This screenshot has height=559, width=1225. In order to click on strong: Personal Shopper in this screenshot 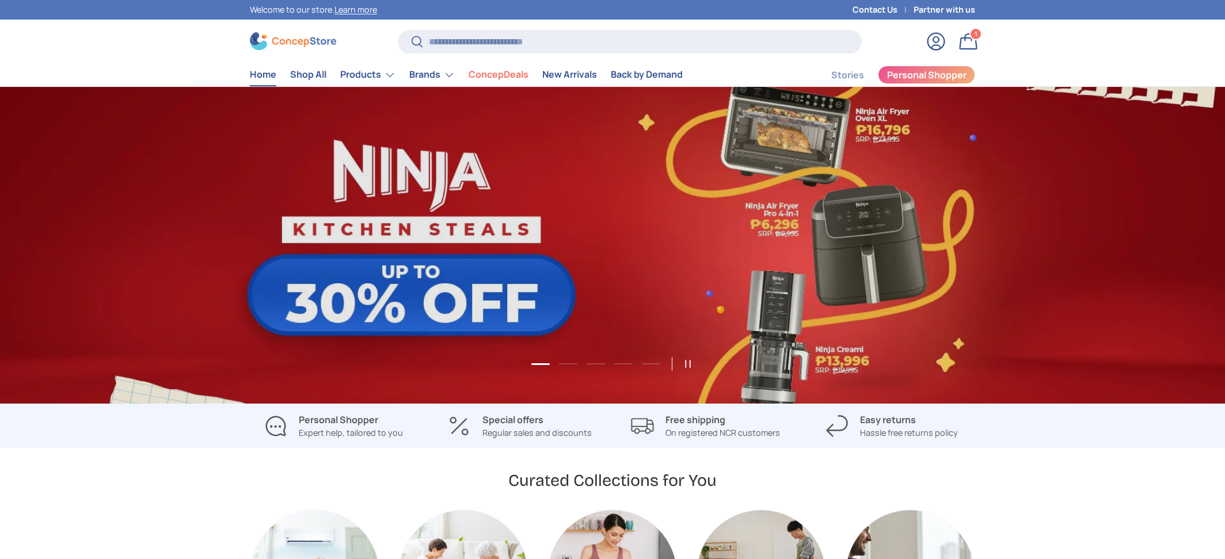, I will do `click(338, 420)`.